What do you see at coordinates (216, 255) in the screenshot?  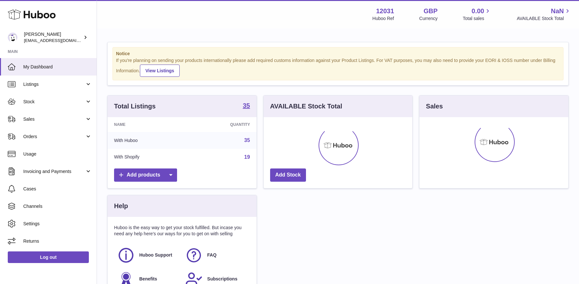 I see `a: FAQ` at bounding box center [216, 255].